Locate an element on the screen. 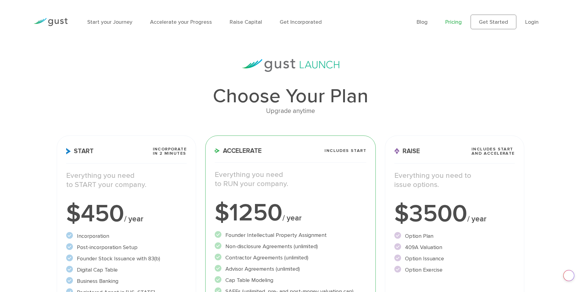 Image resolution: width=581 pixels, height=292 pixels. li: Advisor Agreements (unlimited) is located at coordinates (290, 269).